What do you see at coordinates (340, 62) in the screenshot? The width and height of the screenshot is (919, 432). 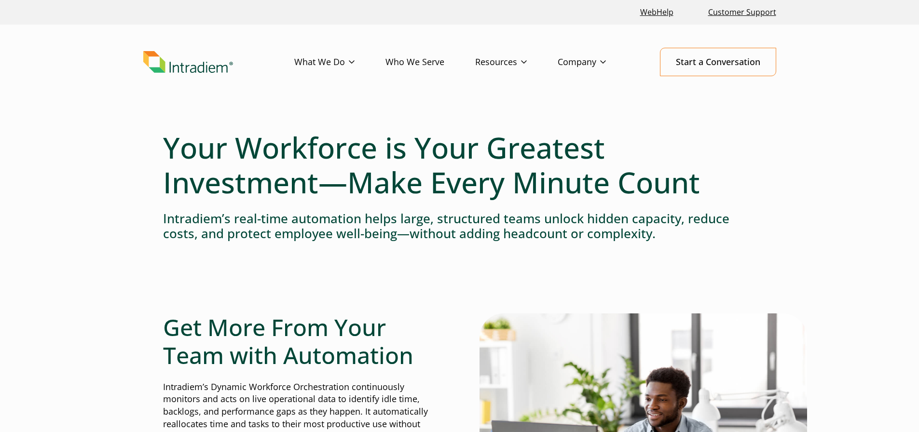 I see `a: What We Do` at bounding box center [340, 62].